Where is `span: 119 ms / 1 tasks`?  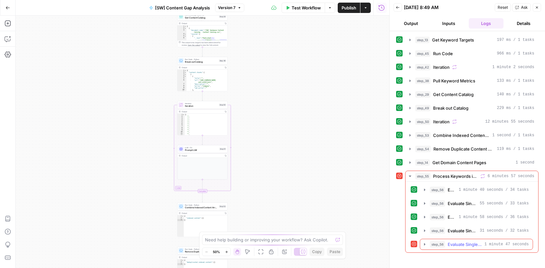 span: 119 ms / 1 tasks is located at coordinates (515, 149).